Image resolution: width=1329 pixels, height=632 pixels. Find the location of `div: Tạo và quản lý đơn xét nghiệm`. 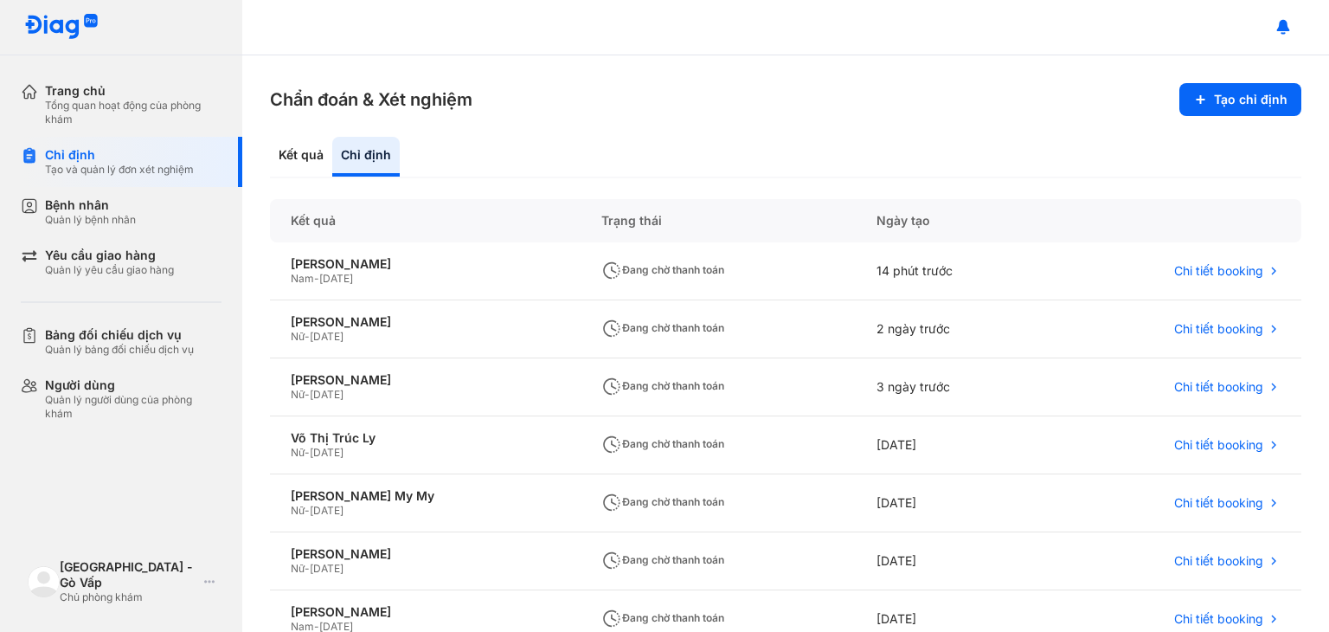

div: Tạo và quản lý đơn xét nghiệm is located at coordinates (119, 170).